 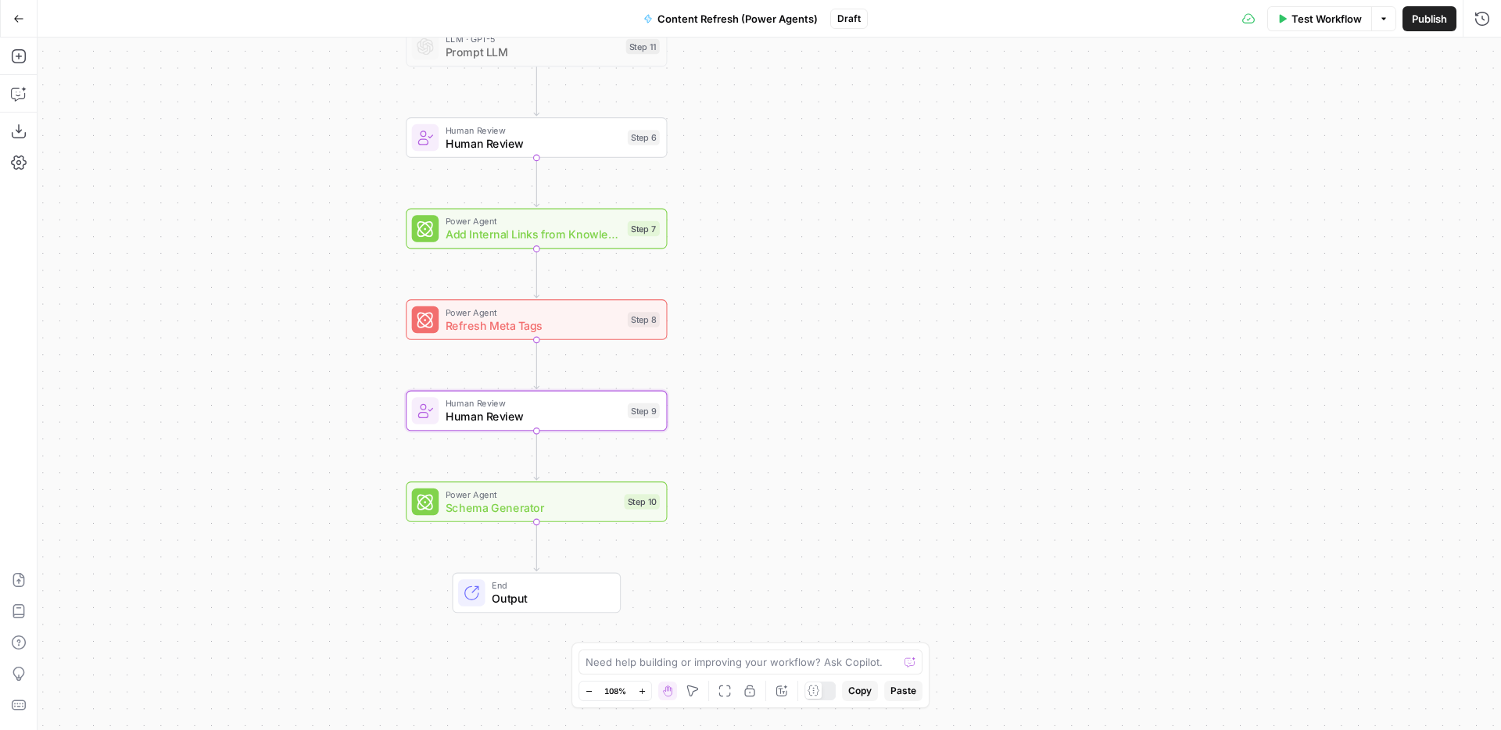 What do you see at coordinates (532, 52) in the screenshot?
I see `span: Prompt LLM` at bounding box center [532, 52].